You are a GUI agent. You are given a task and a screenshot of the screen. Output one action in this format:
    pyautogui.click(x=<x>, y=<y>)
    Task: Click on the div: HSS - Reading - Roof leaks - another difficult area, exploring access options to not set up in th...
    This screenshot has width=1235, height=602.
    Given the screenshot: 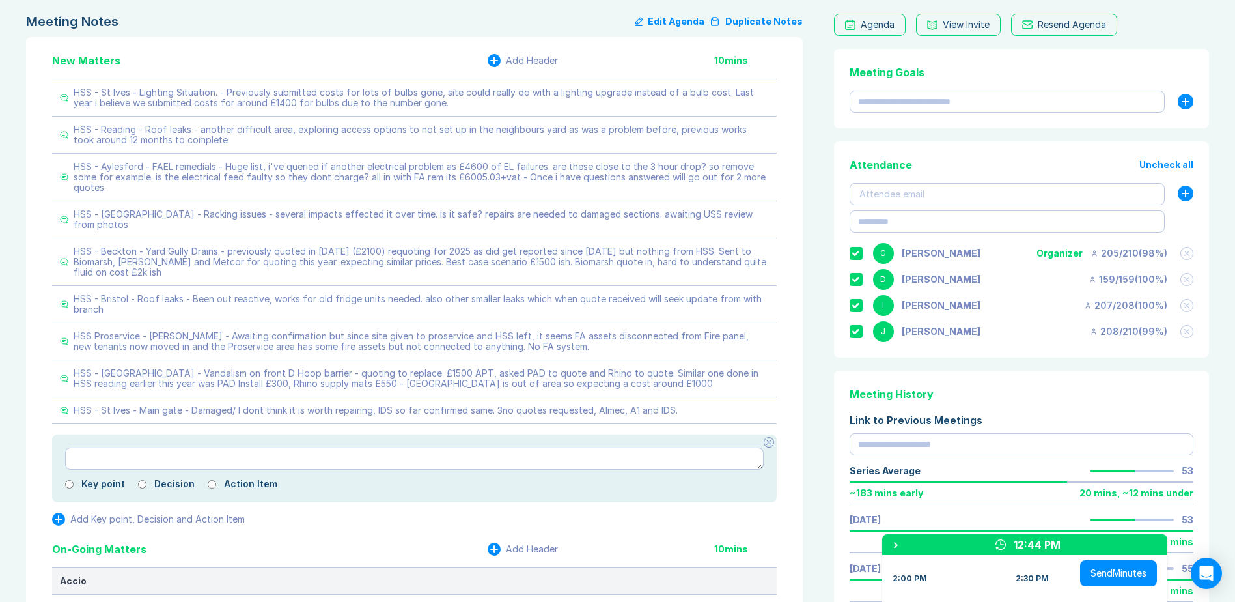 What is the action you would take?
    pyautogui.click(x=421, y=135)
    